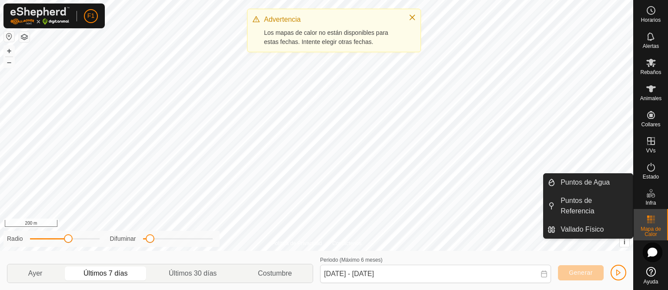 The width and height of the screenshot is (668, 290). What do you see at coordinates (588, 229) in the screenshot?
I see `li: Vallado Físico` at bounding box center [588, 229].